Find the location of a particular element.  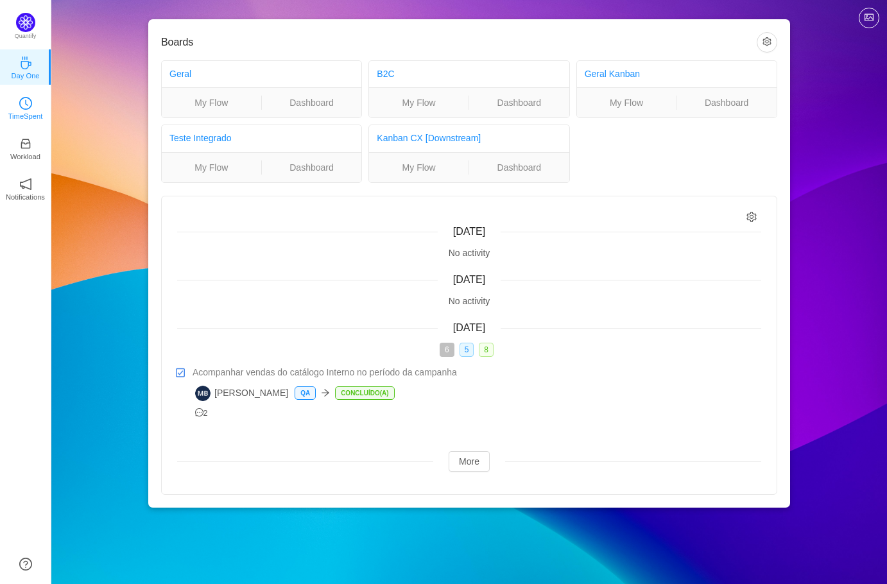

i: icon: clock-circle is located at coordinates (26, 103).